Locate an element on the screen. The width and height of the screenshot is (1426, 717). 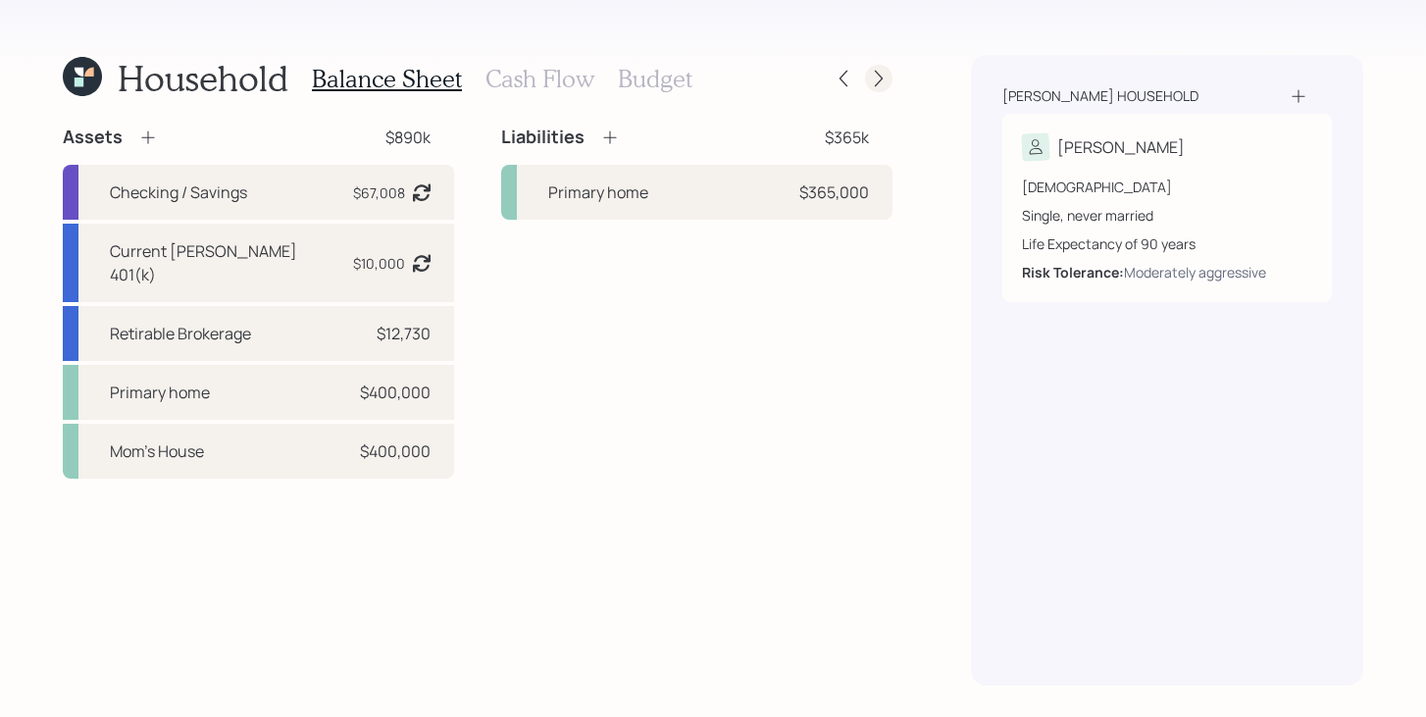
div: $10,000 is located at coordinates (379, 263).